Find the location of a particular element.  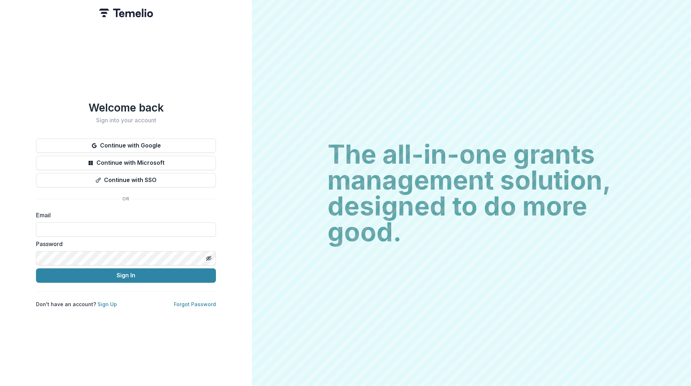

a: Sign Up is located at coordinates (107, 304).